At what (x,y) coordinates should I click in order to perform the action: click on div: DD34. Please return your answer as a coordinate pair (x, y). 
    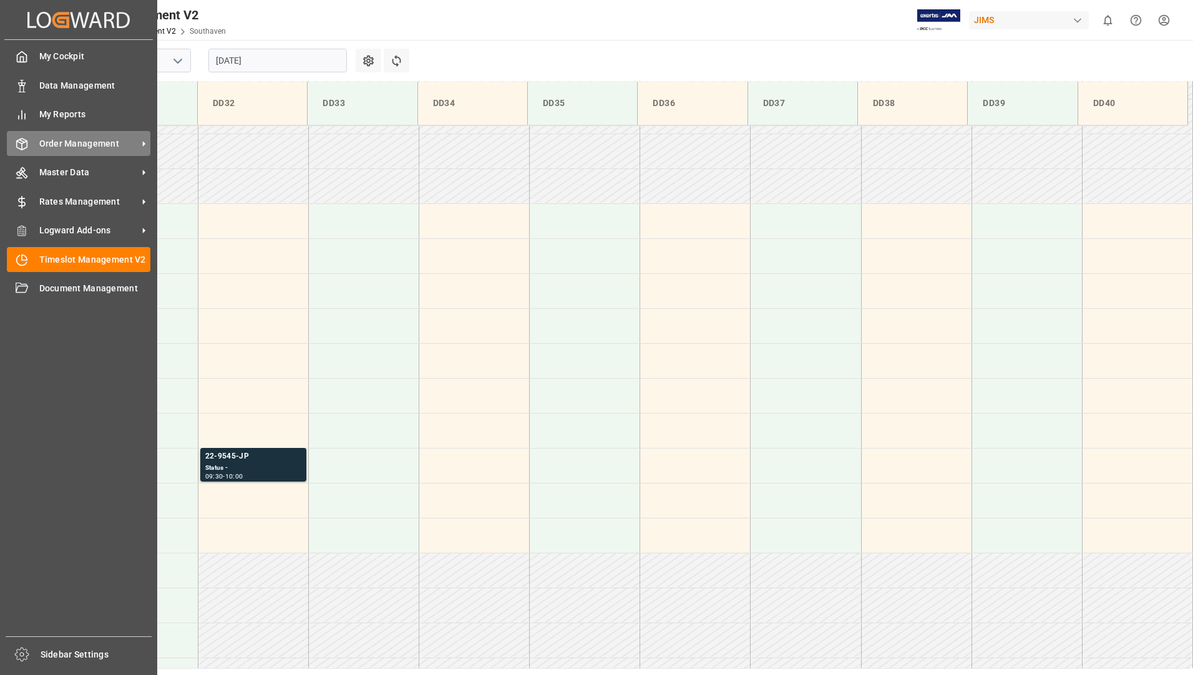
    Looking at the image, I should click on (472, 103).